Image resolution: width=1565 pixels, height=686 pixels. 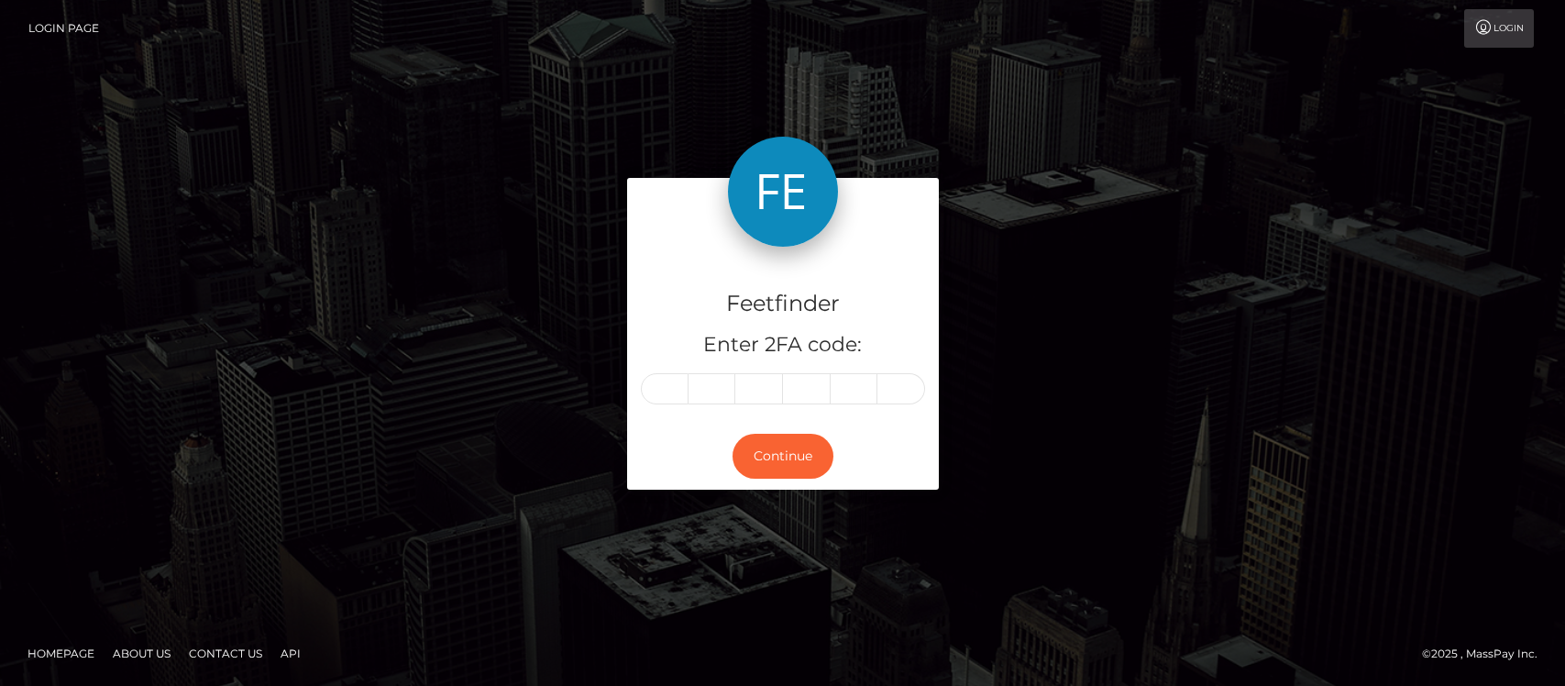 I want to click on div: © 2025 , MassPay Inc., so click(x=1487, y=654).